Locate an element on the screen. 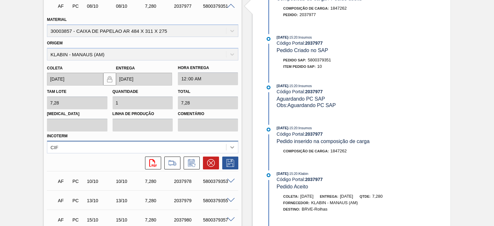  div: 5800379357 is located at coordinates (217, 220).